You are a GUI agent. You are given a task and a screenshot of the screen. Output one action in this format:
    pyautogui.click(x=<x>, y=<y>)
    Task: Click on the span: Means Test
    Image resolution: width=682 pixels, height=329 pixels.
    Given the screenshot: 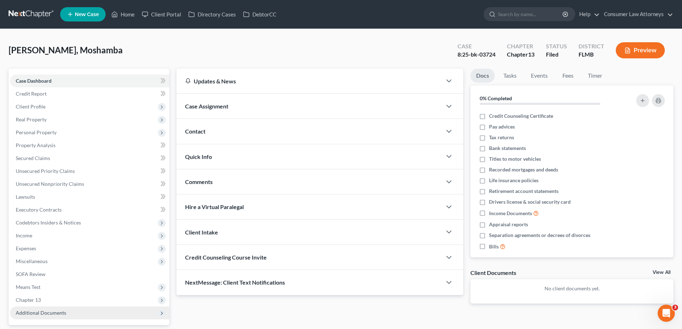 What is the action you would take?
    pyautogui.click(x=28, y=287)
    